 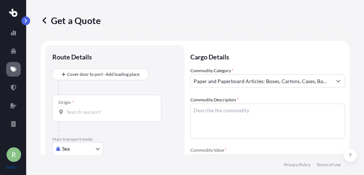 I want to click on input: Select a commodity type, so click(x=261, y=81).